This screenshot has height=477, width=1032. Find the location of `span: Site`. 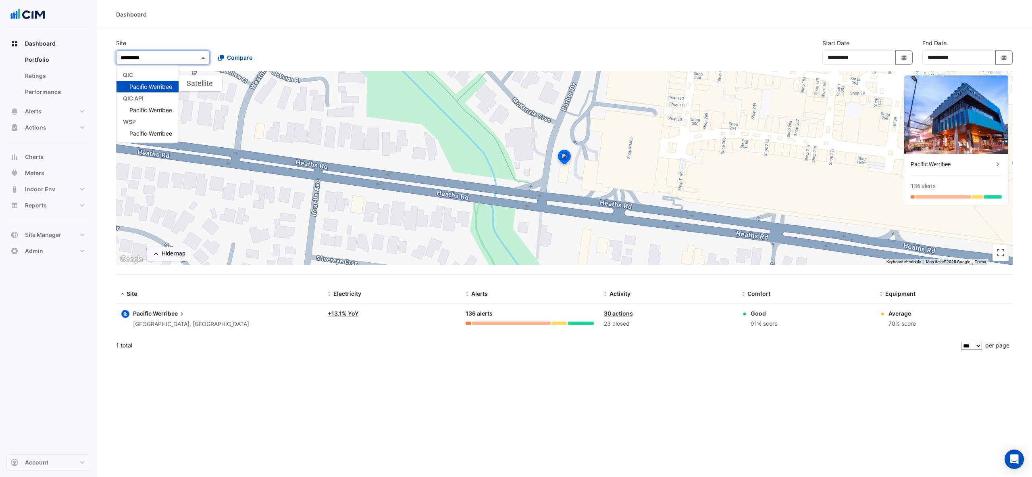

span: Site is located at coordinates (132, 293).